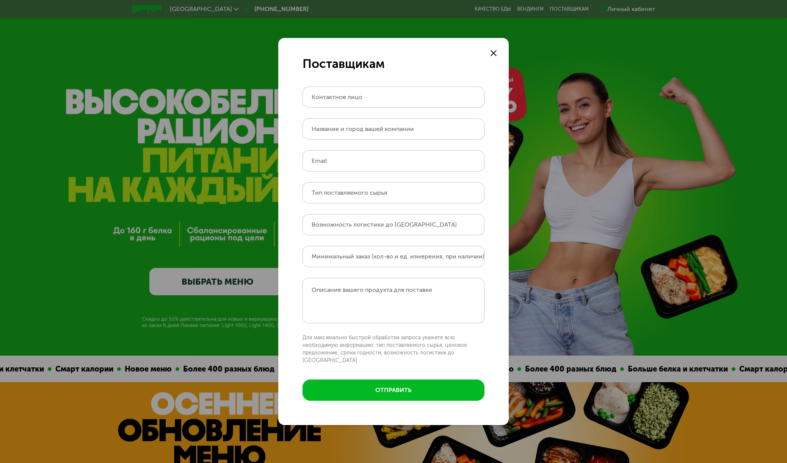 This screenshot has height=463, width=787. Describe the element at coordinates (398, 256) in the screenshot. I see `label: Минимальный заказ (кол-во и ед. измерения, при наличии)` at that location.